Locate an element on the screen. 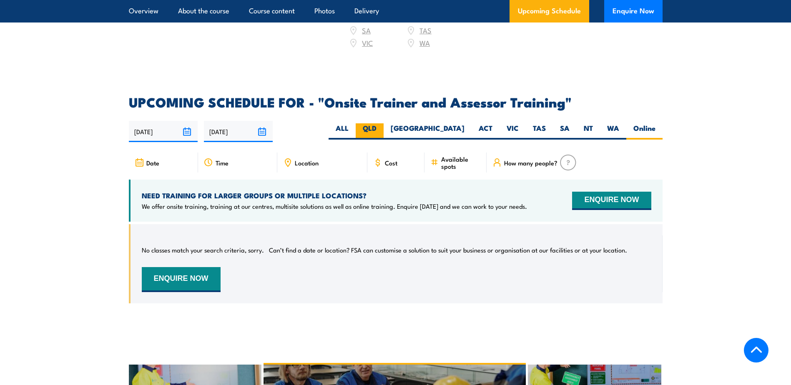 The height and width of the screenshot is (385, 791). label: QLD is located at coordinates (369, 131).